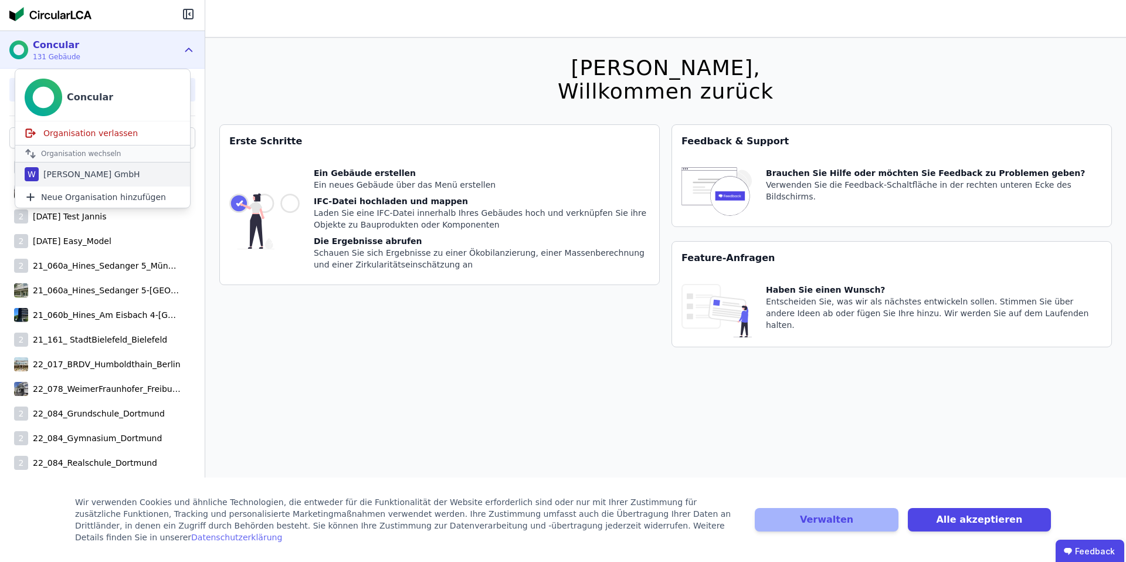 The height and width of the screenshot is (562, 1126). I want to click on div: Ein Gebäude erstellen, so click(482, 173).